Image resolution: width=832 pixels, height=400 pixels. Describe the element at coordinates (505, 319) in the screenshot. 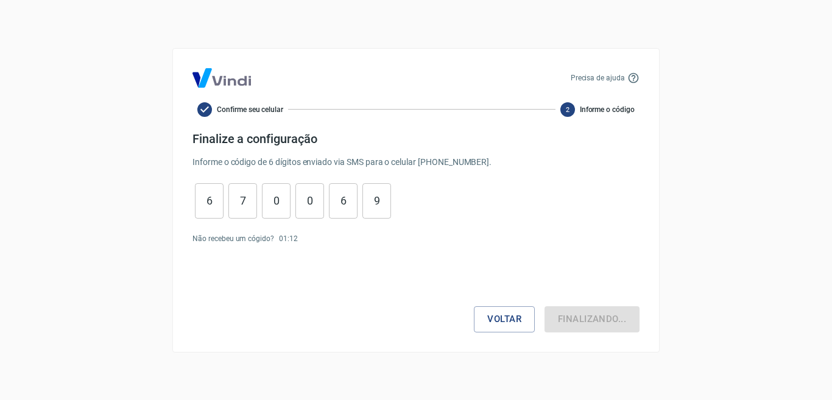

I see `button: Voltar` at that location.